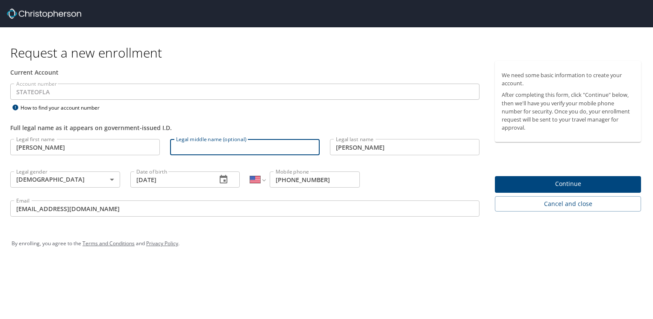 Image resolution: width=653 pixels, height=319 pixels. Describe the element at coordinates (568, 79) in the screenshot. I see `p: We need some basic information to create your account.` at that location.